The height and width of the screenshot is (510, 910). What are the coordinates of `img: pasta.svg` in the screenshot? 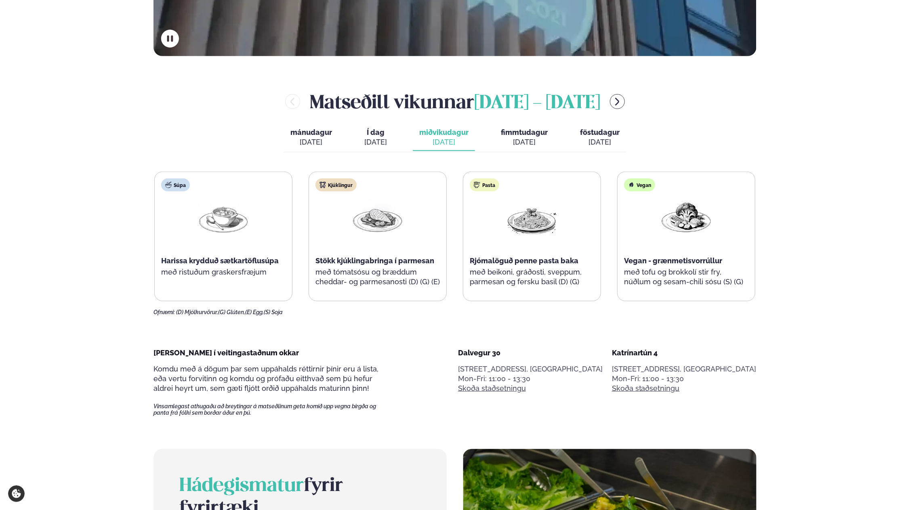 It's located at (477, 185).